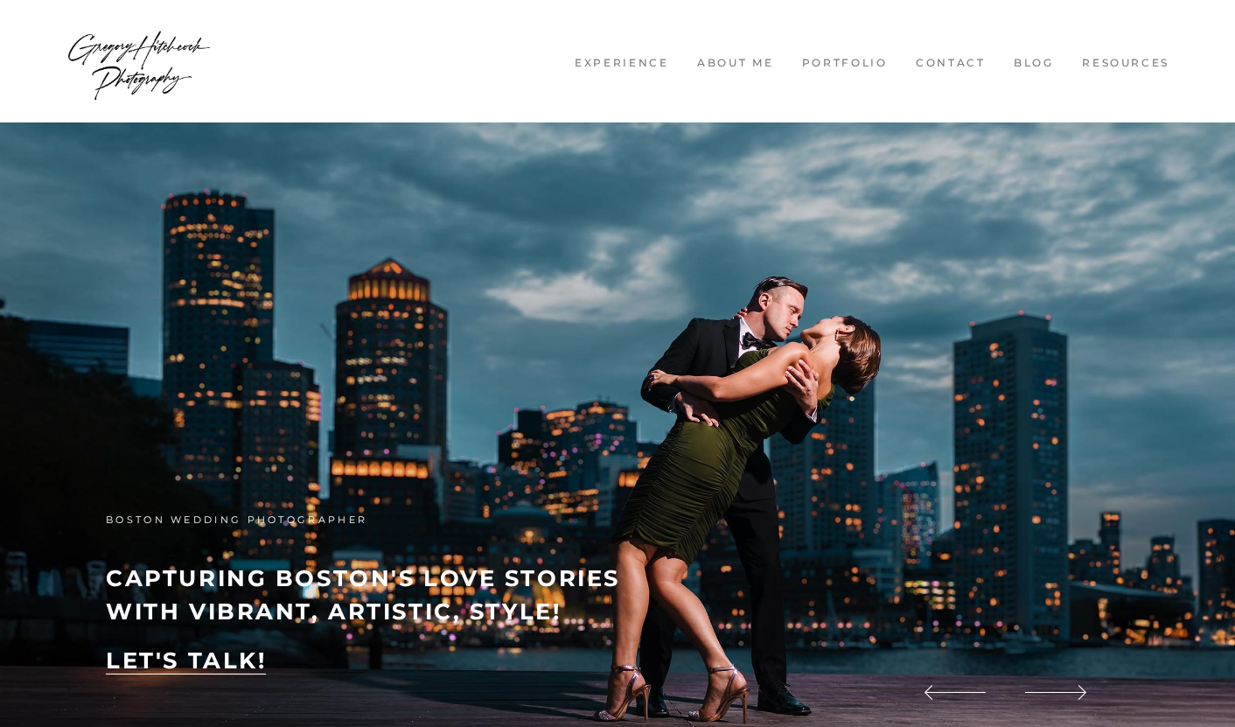 Image resolution: width=1235 pixels, height=727 pixels. Describe the element at coordinates (622, 63) in the screenshot. I see `a: Experience` at that location.